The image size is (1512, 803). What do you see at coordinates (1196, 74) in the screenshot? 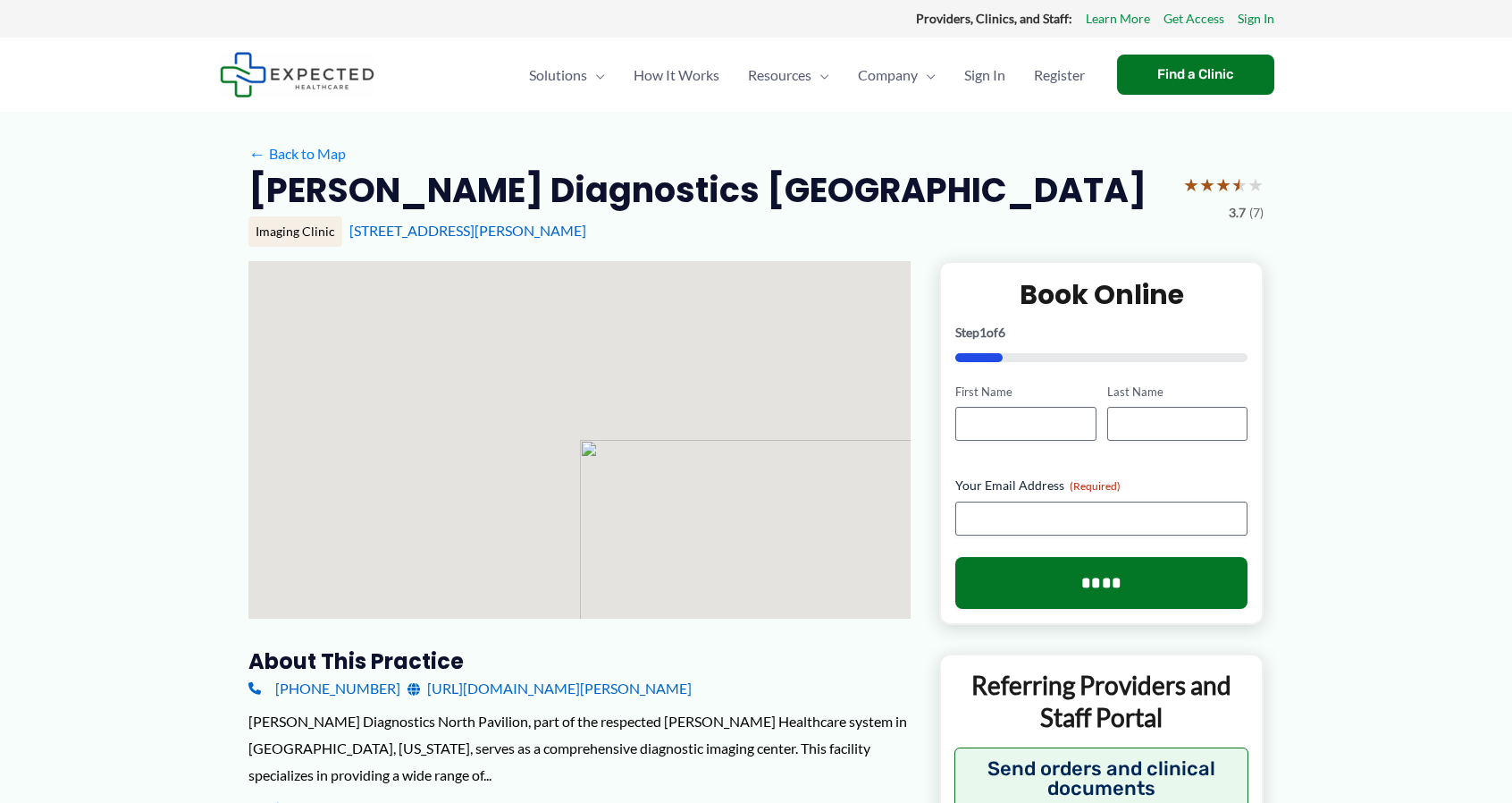
I see `a: Find a Clinic` at bounding box center [1196, 74].